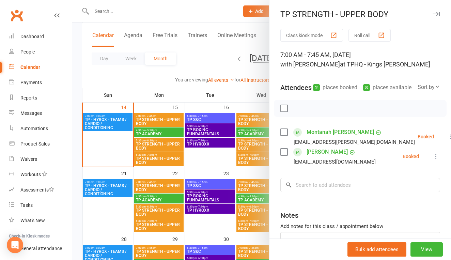  Describe the element at coordinates (296, 88) in the screenshot. I see `div: Attendees` at that location.